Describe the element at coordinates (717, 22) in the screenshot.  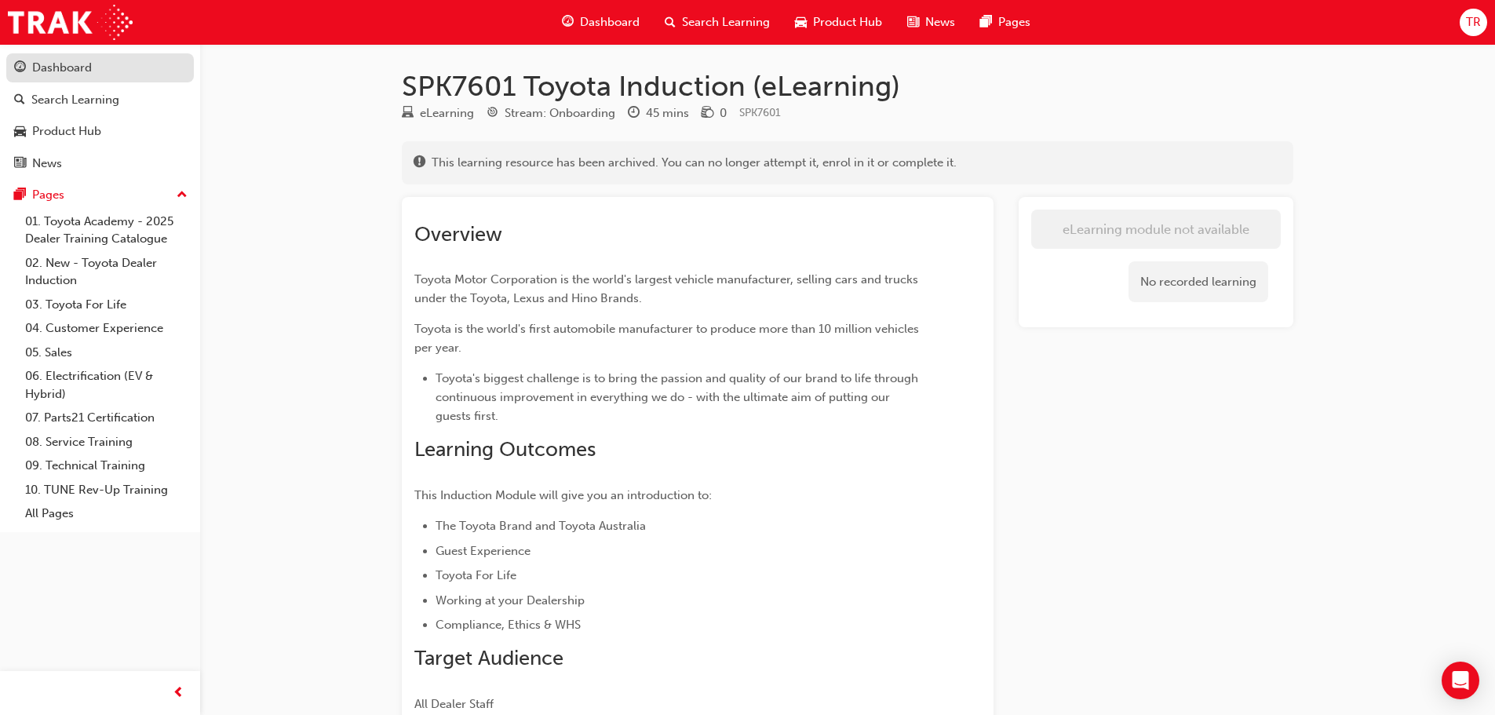
I see `a: search-iconSearch Learning` at that location.